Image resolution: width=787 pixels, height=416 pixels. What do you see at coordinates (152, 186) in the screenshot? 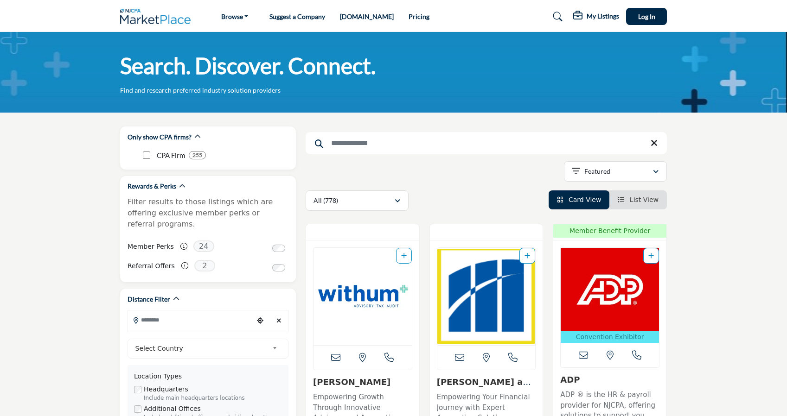
I see `h2: Rewards & Perks` at bounding box center [152, 186].